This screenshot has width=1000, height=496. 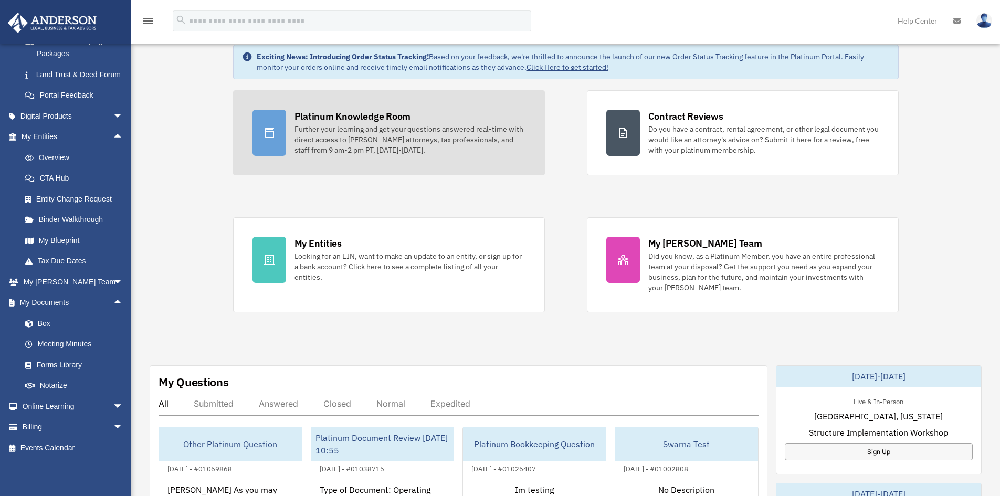 What do you see at coordinates (77, 199) in the screenshot?
I see `a: Entity Change Request` at bounding box center [77, 199].